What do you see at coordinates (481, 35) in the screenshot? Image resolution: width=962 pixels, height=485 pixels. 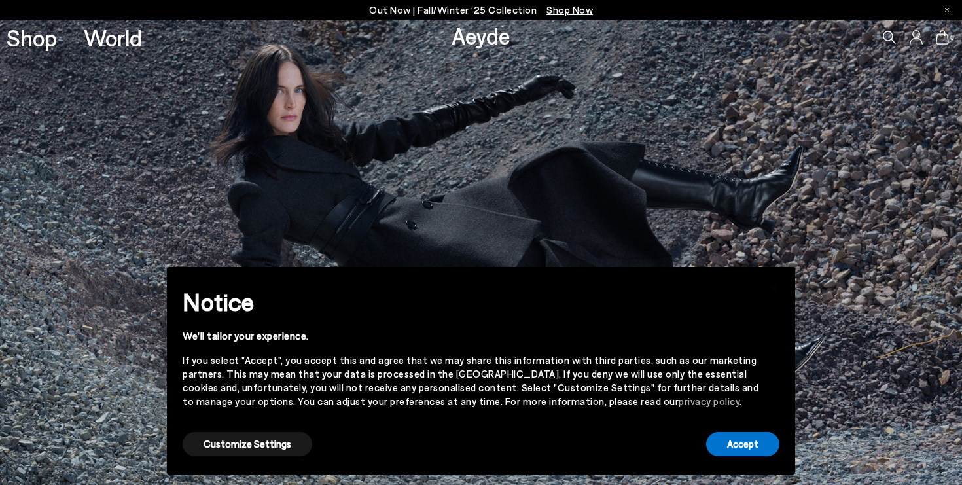 I see `a: Aeyde` at bounding box center [481, 35].